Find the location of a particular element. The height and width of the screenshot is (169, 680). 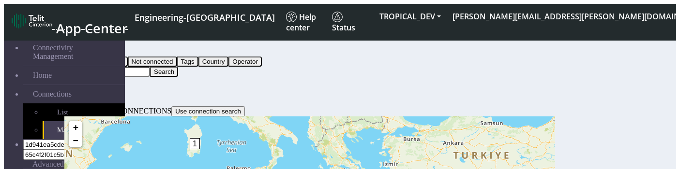

a: Your current platform instance is located at coordinates (204, 16).